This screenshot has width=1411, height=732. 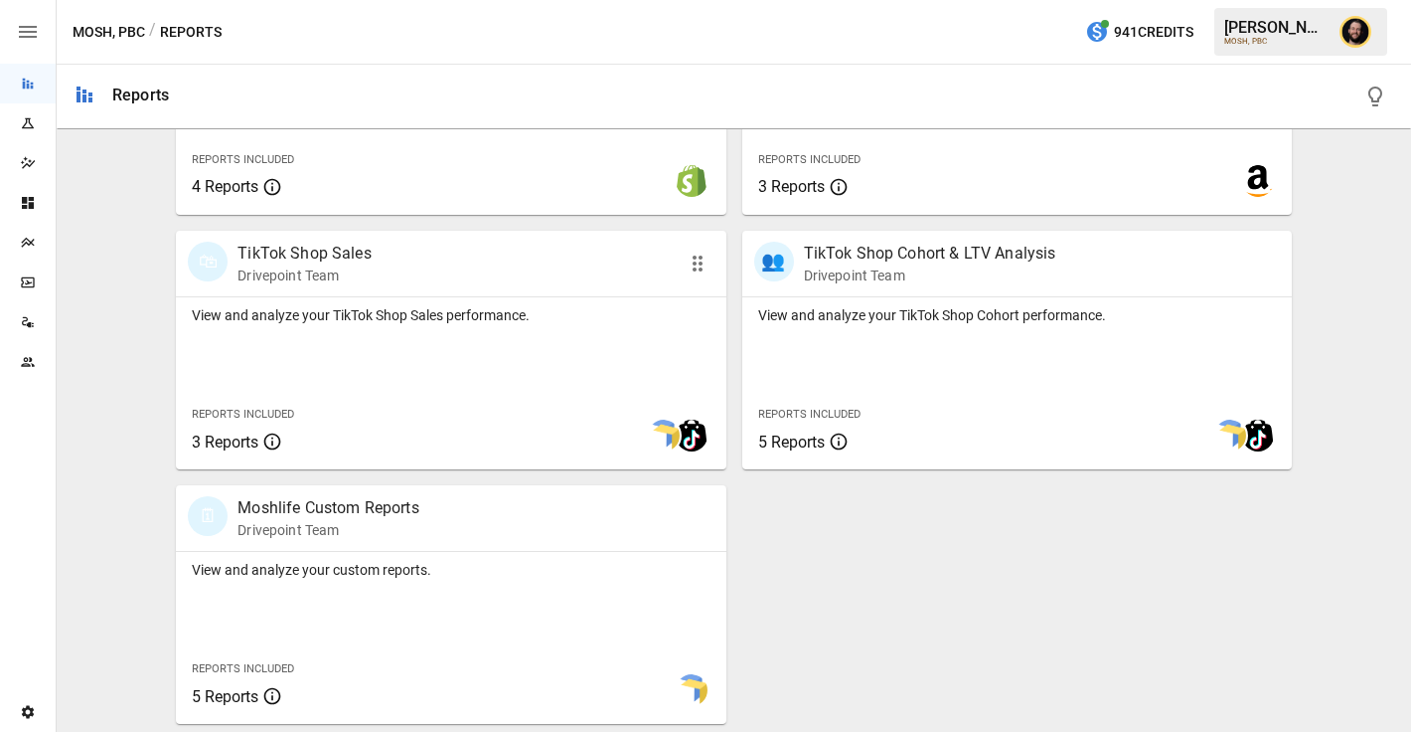 What do you see at coordinates (1154, 32) in the screenshot?
I see `span: 941 Credits` at bounding box center [1154, 32].